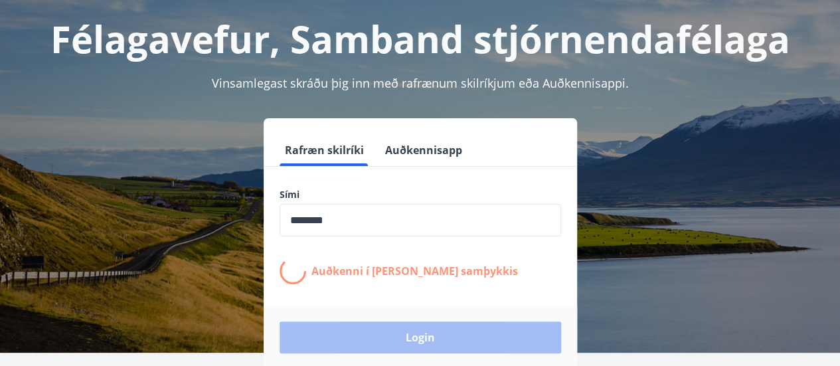 This screenshot has width=840, height=366. I want to click on label: Sími, so click(420, 195).